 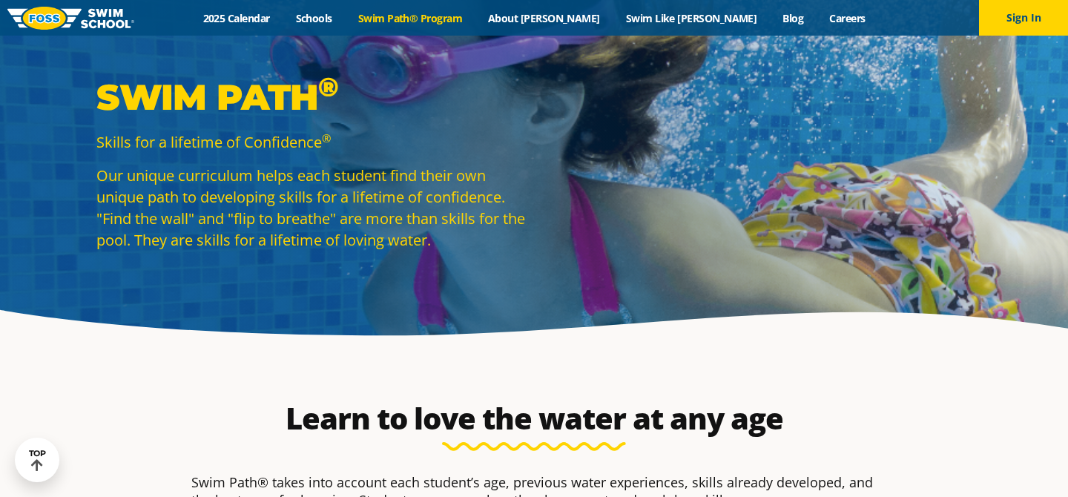 What do you see at coordinates (311, 208) in the screenshot?
I see `p: Our unique curriculum helps each student find their own unique path to developing skills for a li...` at bounding box center [311, 208].